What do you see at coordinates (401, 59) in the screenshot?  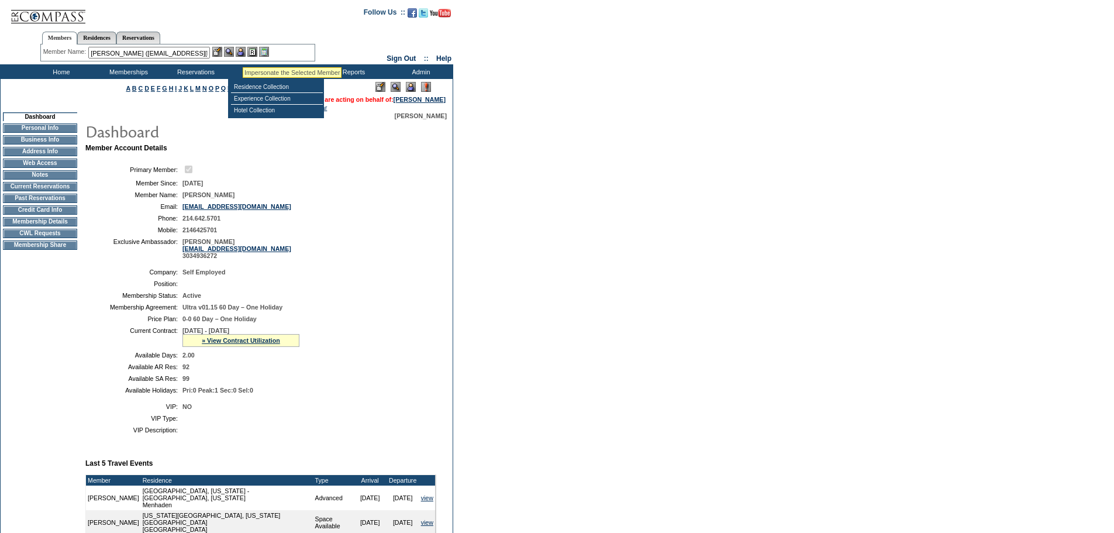 I see `a: Sign Out` at bounding box center [401, 59].